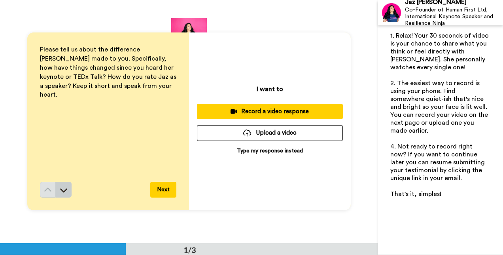 This screenshot has height=255, width=503. Describe the element at coordinates (270, 111) in the screenshot. I see `div: Record a video response` at that location.